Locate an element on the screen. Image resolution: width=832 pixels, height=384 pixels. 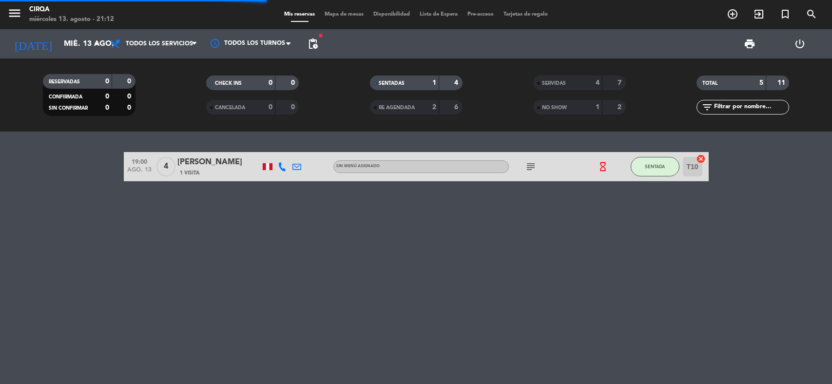
strong: 11 is located at coordinates (782, 83).